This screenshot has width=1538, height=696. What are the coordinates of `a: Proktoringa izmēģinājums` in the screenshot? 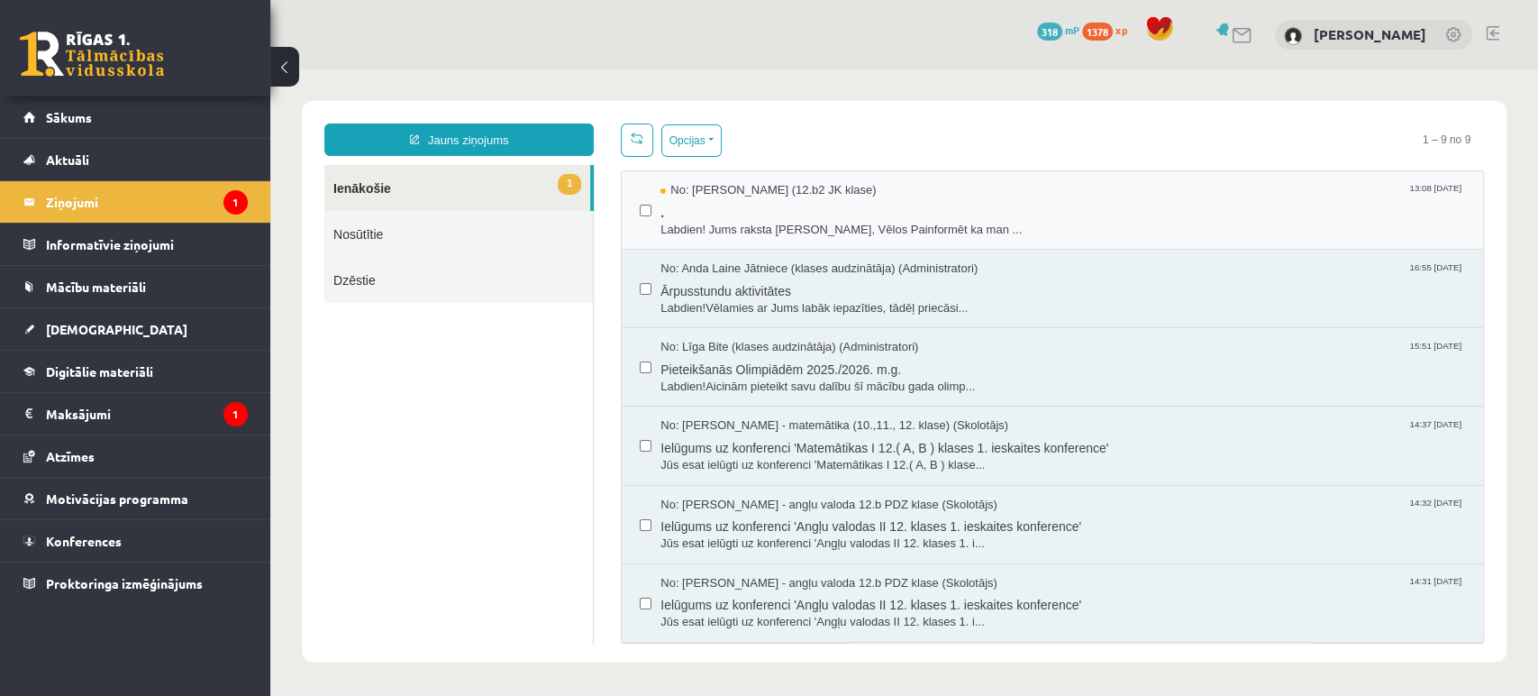 It's located at (135, 583).